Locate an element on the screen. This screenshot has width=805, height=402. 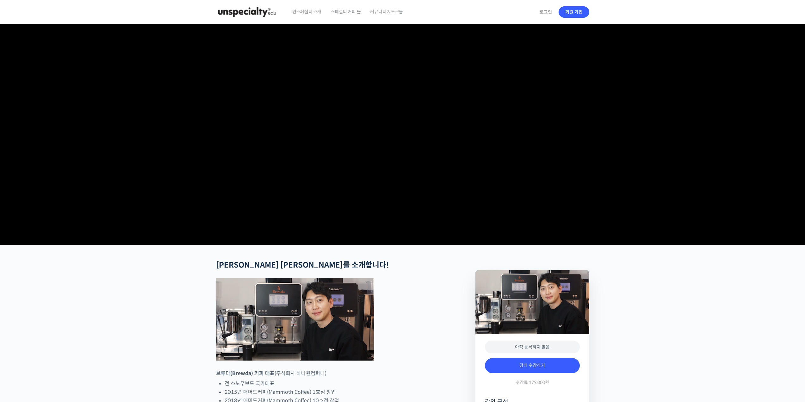
a: 강의 수강하기 is located at coordinates (532, 365).